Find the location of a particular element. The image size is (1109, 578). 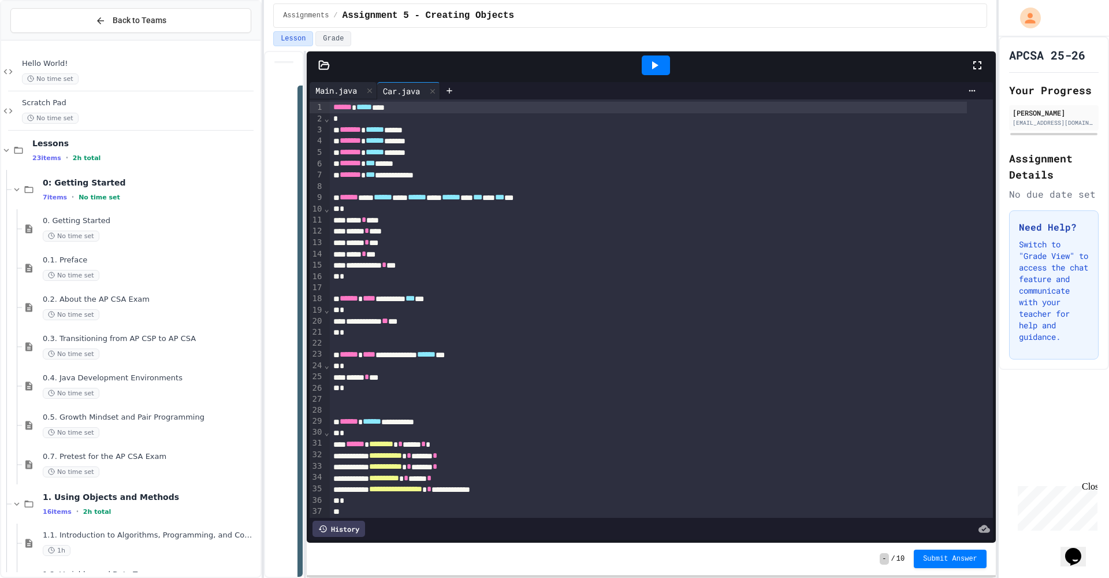

div: 9 is located at coordinates (317, 198).